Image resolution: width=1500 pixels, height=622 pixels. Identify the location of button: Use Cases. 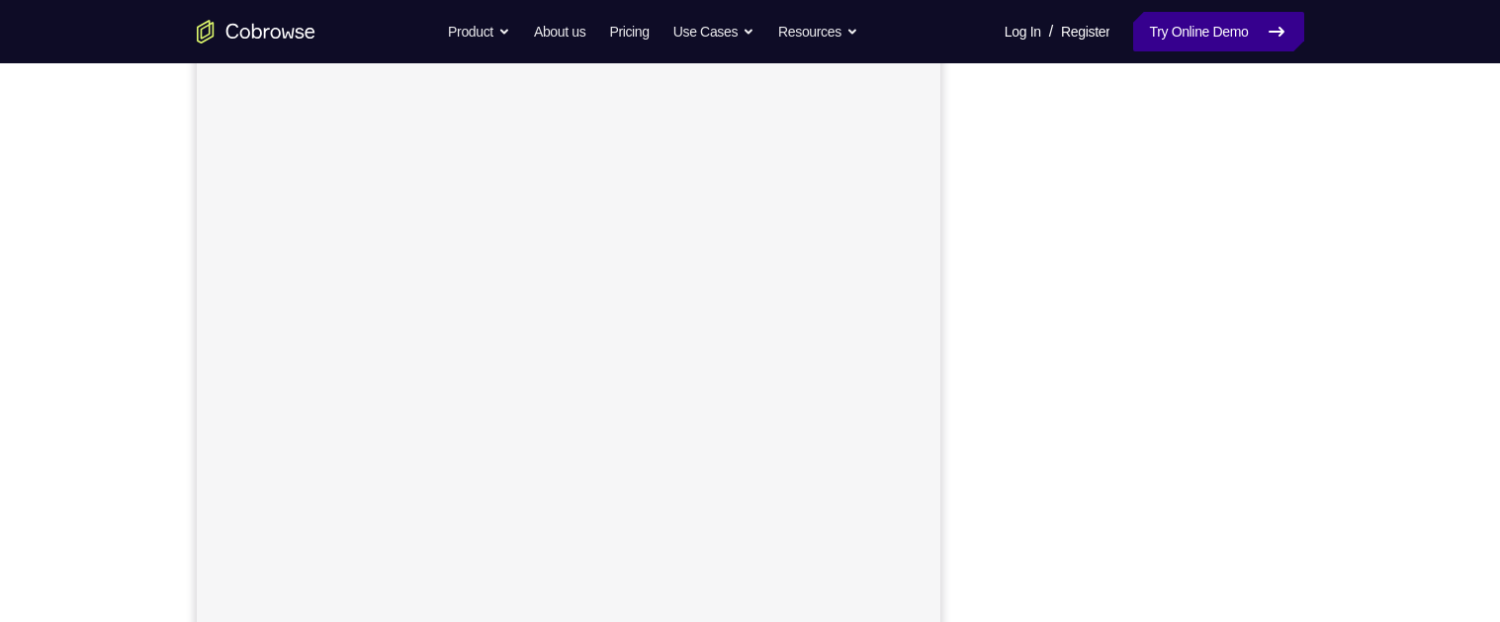
(714, 32).